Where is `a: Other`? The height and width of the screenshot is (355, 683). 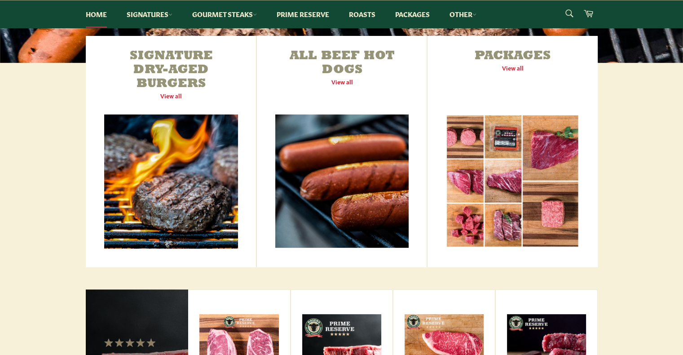
a: Other is located at coordinates (463, 14).